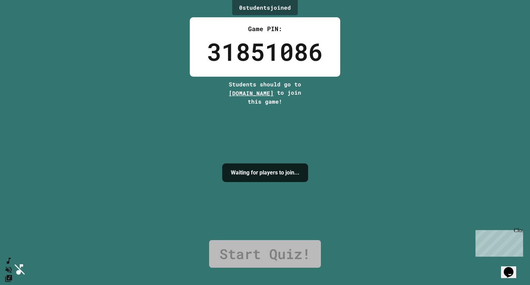 This screenshot has width=530, height=285. What do you see at coordinates (9, 261) in the screenshot?
I see `button: SpeedDial basic example` at bounding box center [9, 261].